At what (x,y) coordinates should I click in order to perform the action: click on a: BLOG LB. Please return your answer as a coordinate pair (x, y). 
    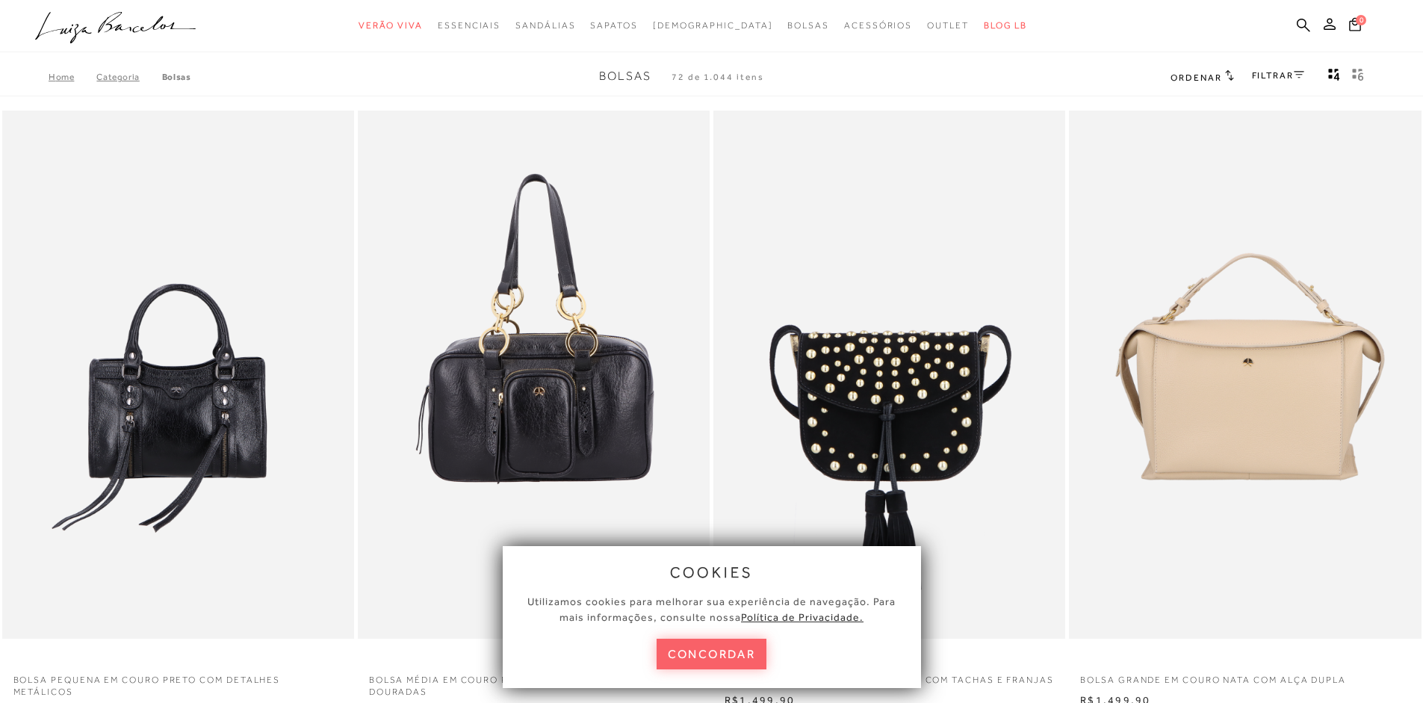
    Looking at the image, I should click on (1006, 25).